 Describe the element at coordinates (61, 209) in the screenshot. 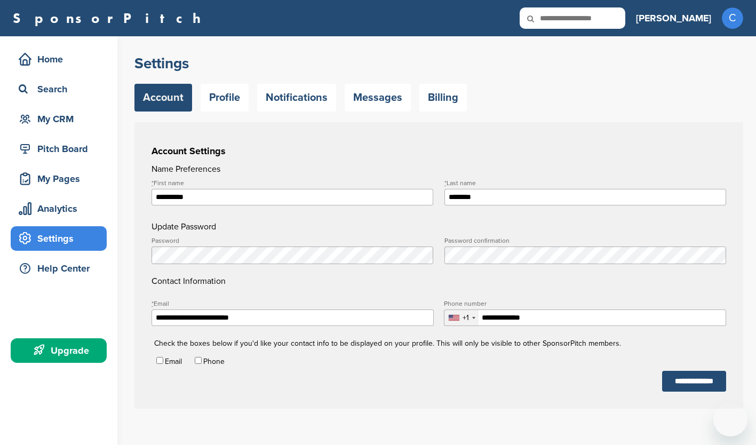

I see `div: Analytics` at that location.